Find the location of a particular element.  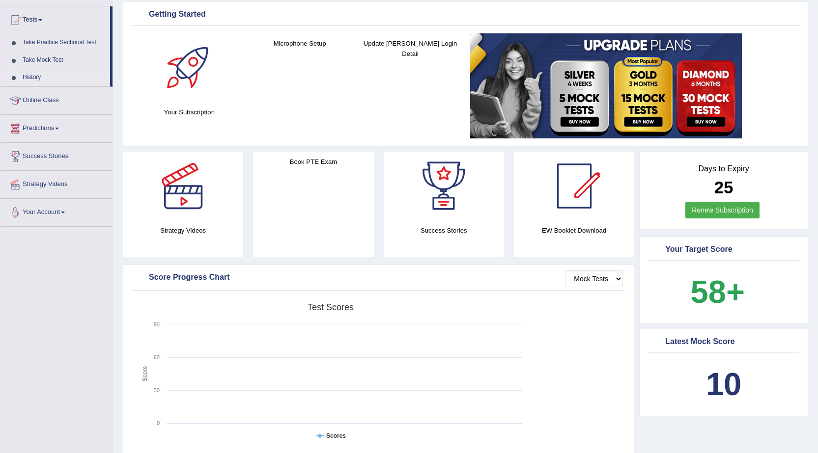

img: small5.jpg is located at coordinates (606, 86).